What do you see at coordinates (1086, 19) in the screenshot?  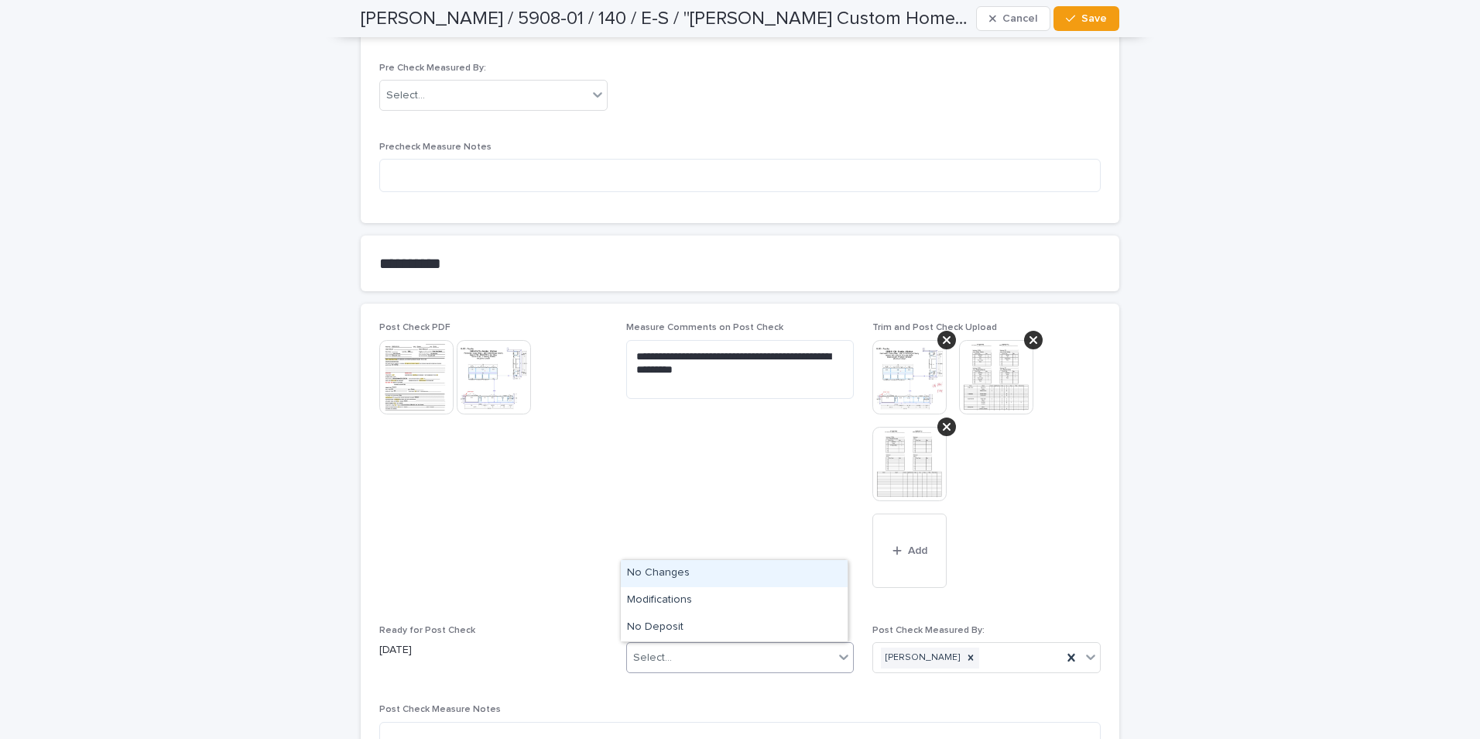 I see `button: Save` at bounding box center [1086, 19].